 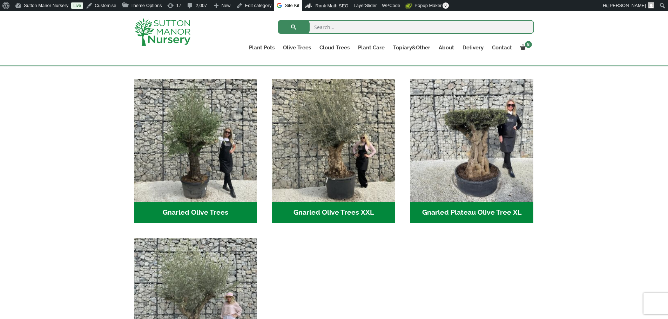 What do you see at coordinates (333, 140) in the screenshot?
I see `img: Gnarled Olive Trees XXL` at bounding box center [333, 140].